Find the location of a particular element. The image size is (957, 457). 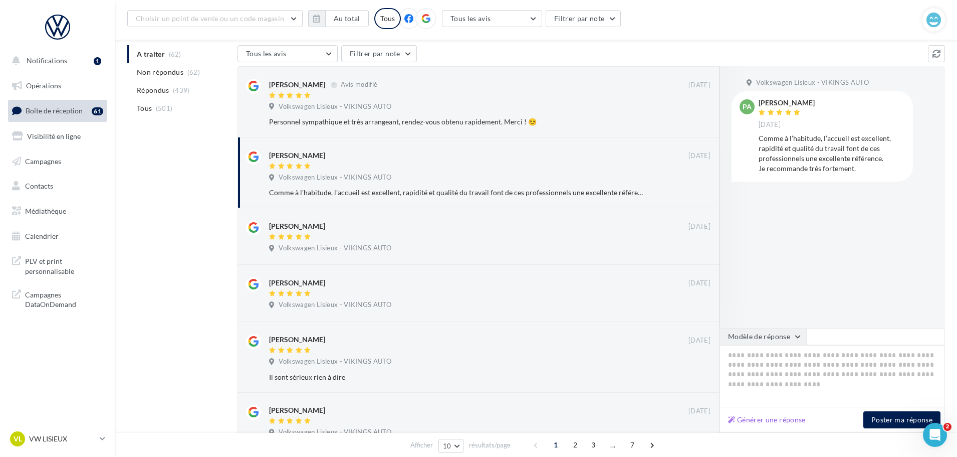

a: VL VW LISIEUX is located at coordinates (58, 439).